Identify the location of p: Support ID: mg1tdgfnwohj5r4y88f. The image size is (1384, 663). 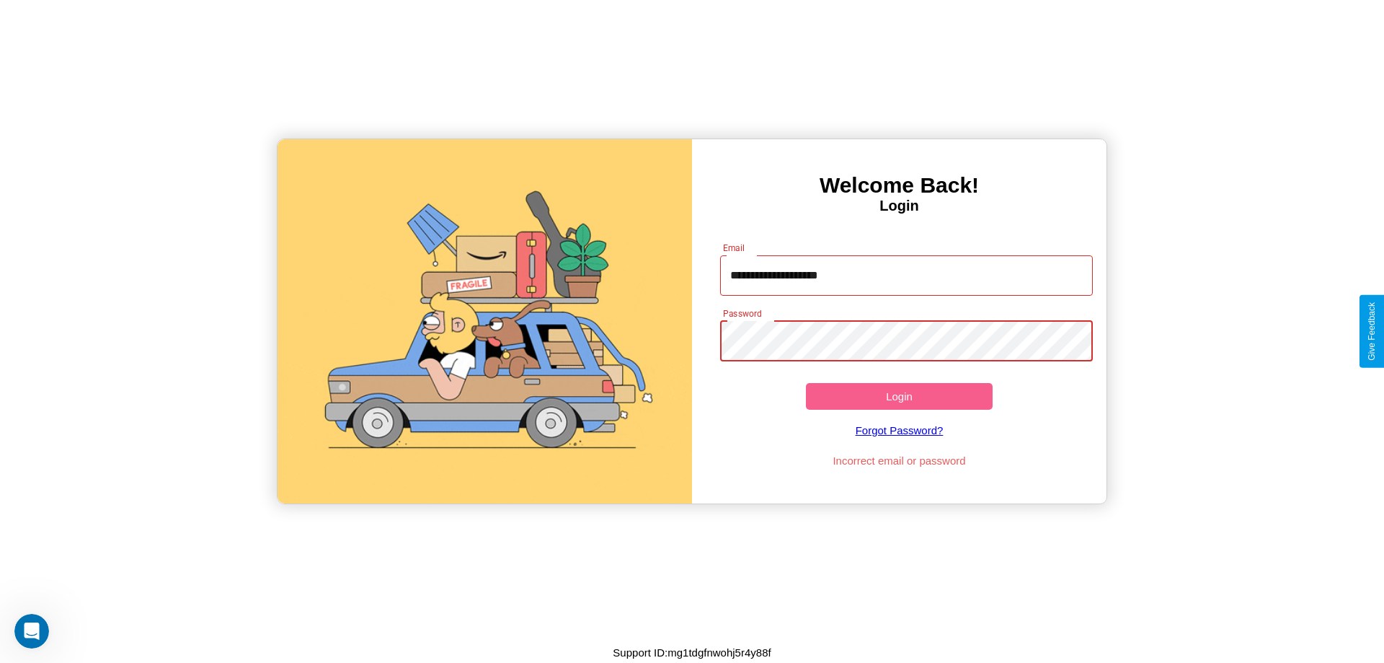
(691, 652).